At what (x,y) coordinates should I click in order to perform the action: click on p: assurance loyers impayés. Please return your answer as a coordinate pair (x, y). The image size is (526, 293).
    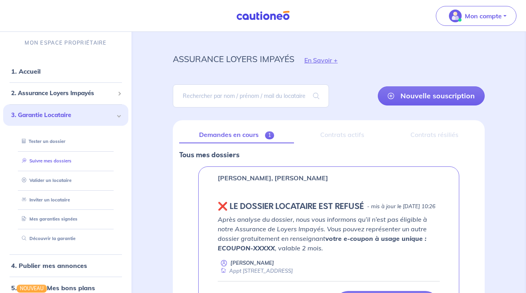
    Looking at the image, I should click on (234, 59).